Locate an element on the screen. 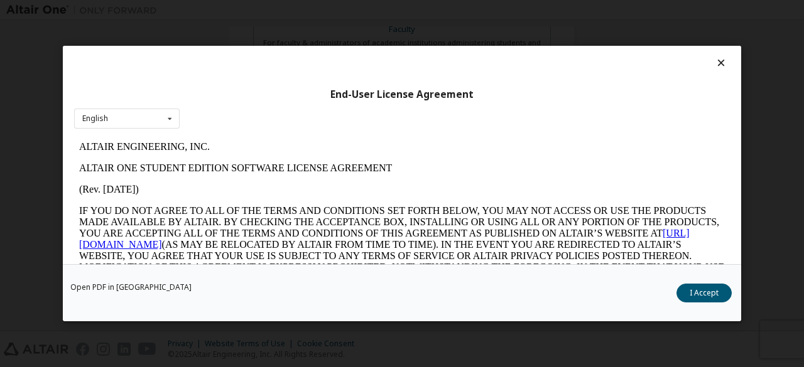  p: ALTAIR ENGINEERING, INC. is located at coordinates (328, 11).